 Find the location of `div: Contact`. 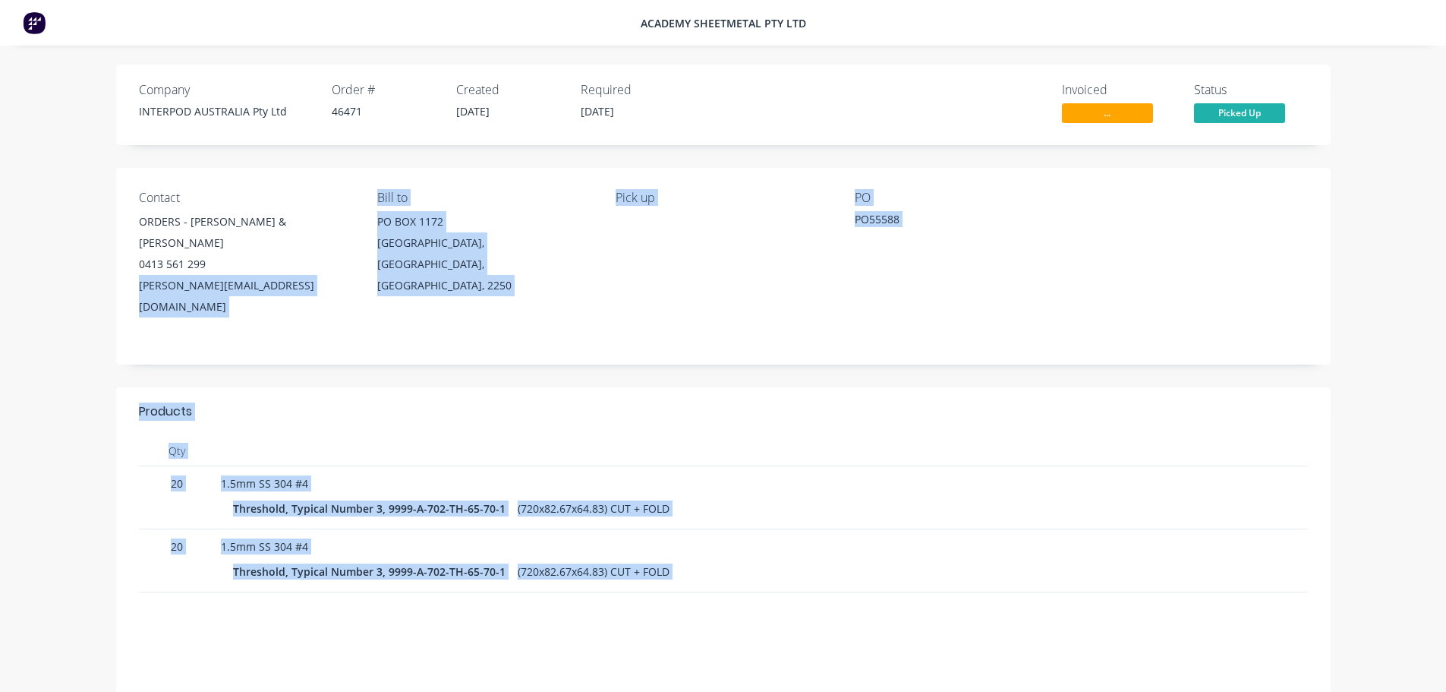

div: Contact is located at coordinates (246, 197).